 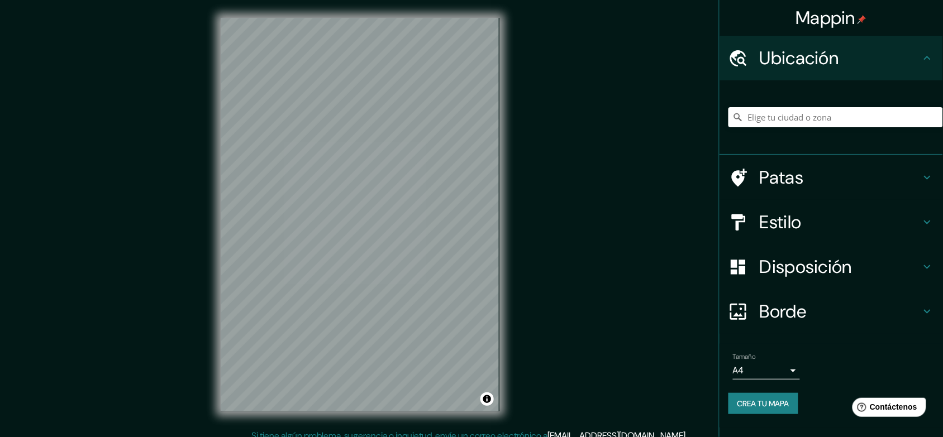 What do you see at coordinates (50, 13) in the screenshot?
I see `font: Contáctenos` at bounding box center [50, 13].